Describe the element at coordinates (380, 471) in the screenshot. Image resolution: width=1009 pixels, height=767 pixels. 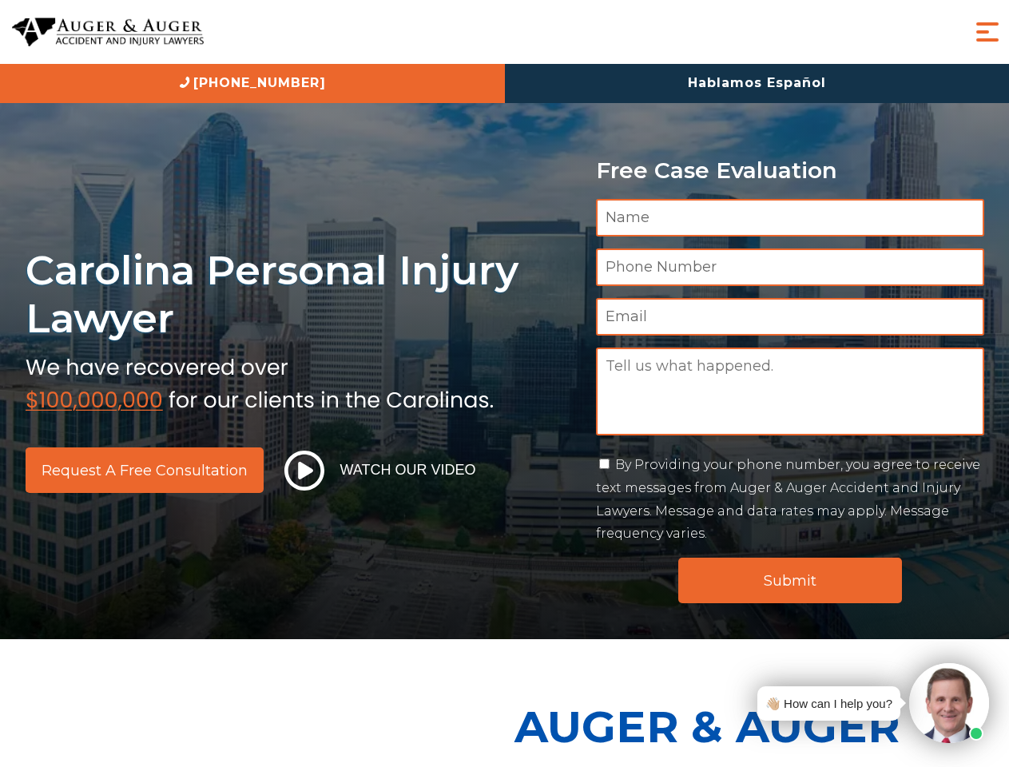
I see `button: Watch Our Video` at that location.